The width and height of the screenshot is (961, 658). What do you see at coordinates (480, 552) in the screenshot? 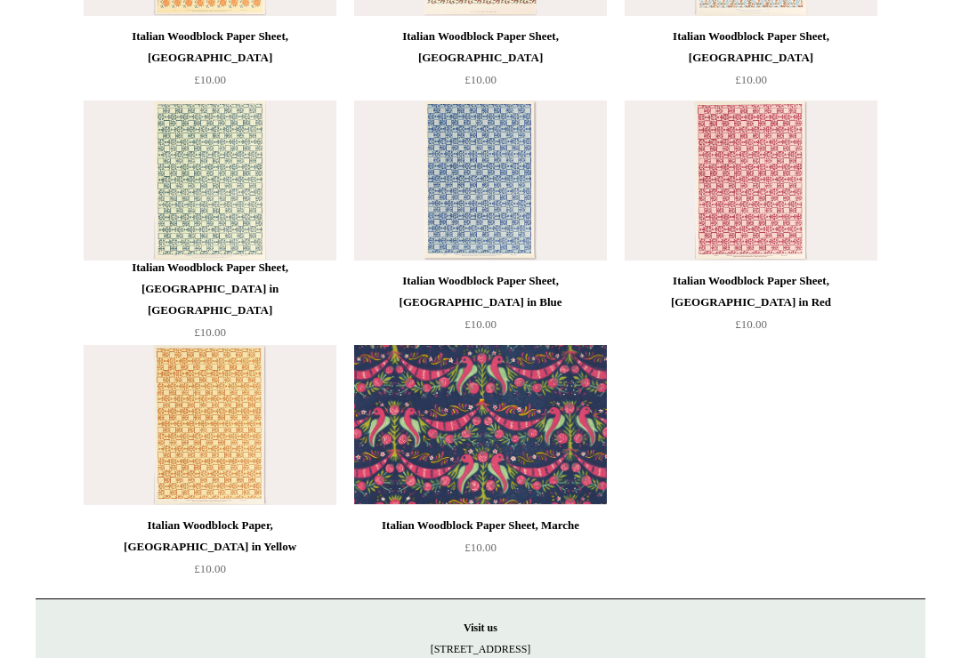
I see `a: Italian Woodblock Paper Sheet, Marche £10.00` at bounding box center [480, 552].